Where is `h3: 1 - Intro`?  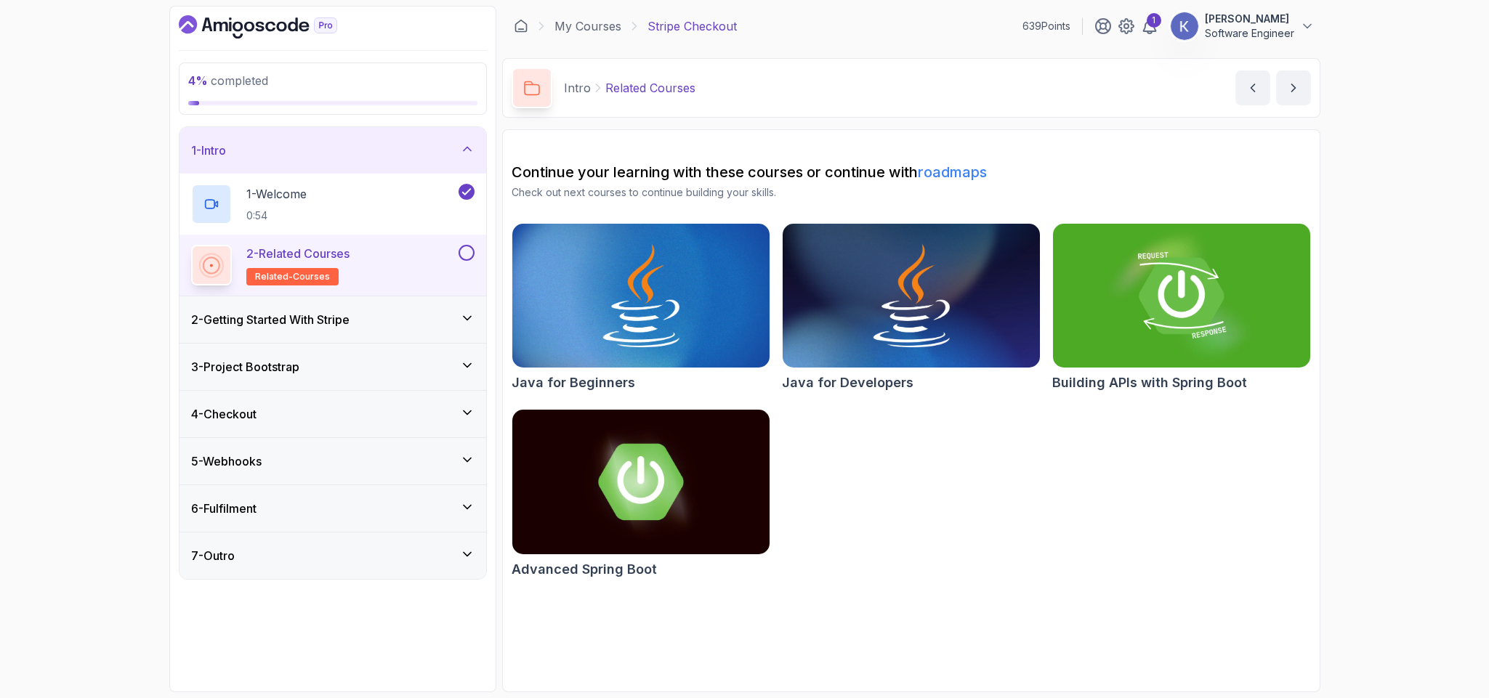 h3: 1 - Intro is located at coordinates (209, 150).